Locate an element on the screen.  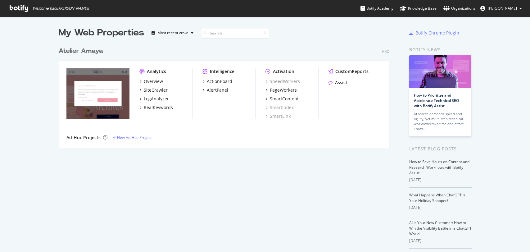
a: ActionBoard is located at coordinates (217, 81).